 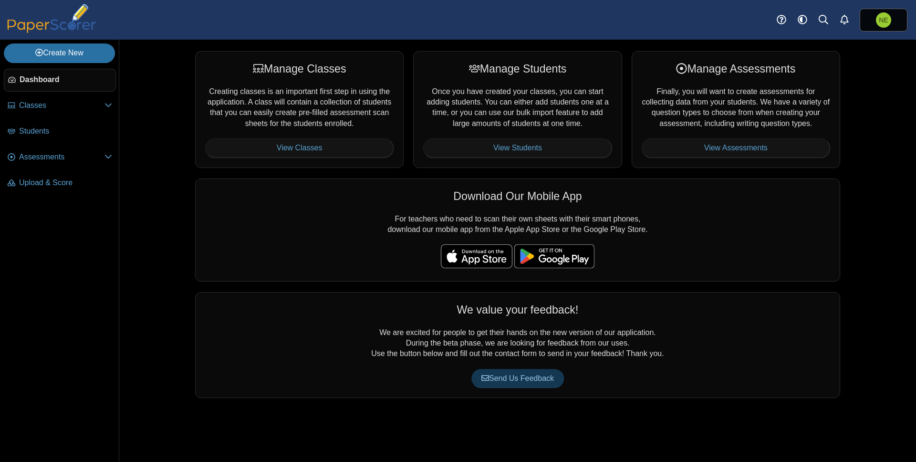 I want to click on a: Upload & Score, so click(x=60, y=183).